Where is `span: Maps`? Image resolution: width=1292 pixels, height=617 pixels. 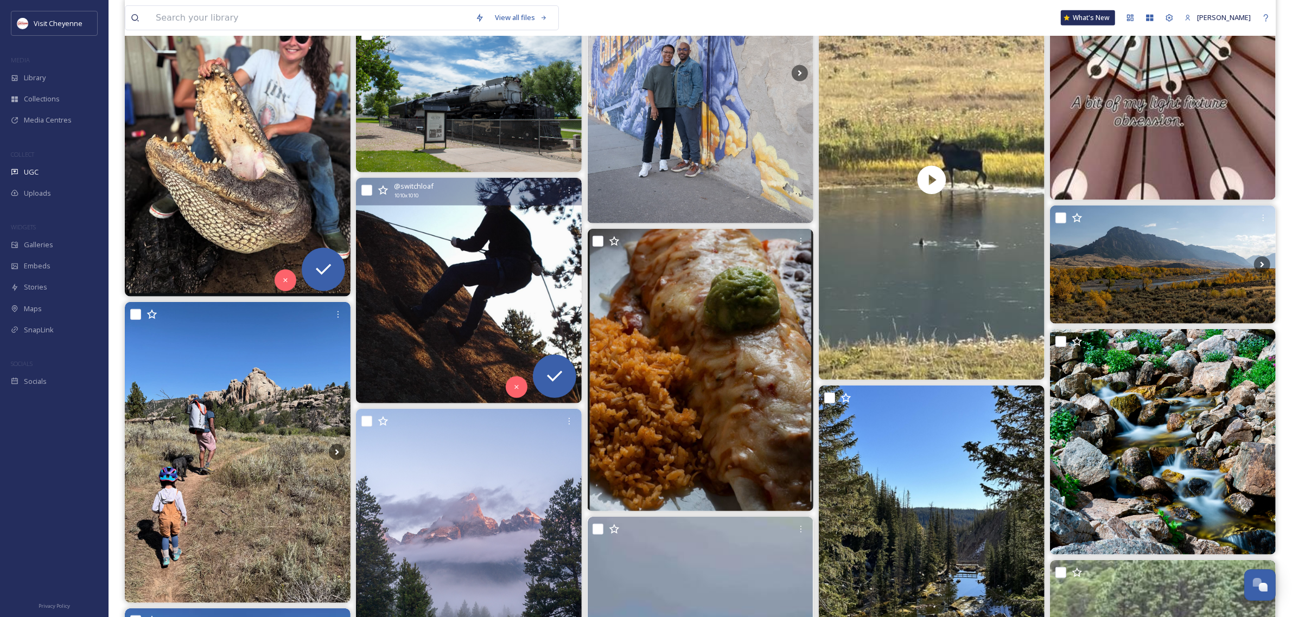 span: Maps is located at coordinates (33, 309).